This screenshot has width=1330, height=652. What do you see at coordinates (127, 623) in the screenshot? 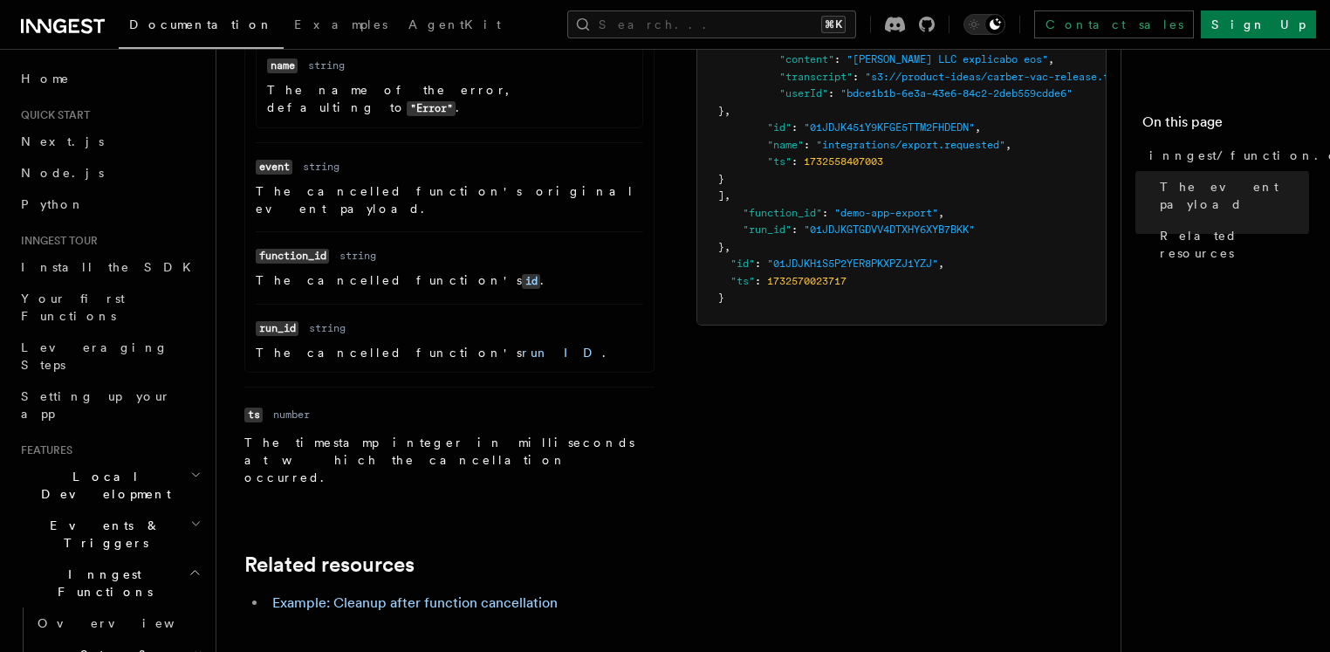
I see `span: Overview` at bounding box center [127, 623].